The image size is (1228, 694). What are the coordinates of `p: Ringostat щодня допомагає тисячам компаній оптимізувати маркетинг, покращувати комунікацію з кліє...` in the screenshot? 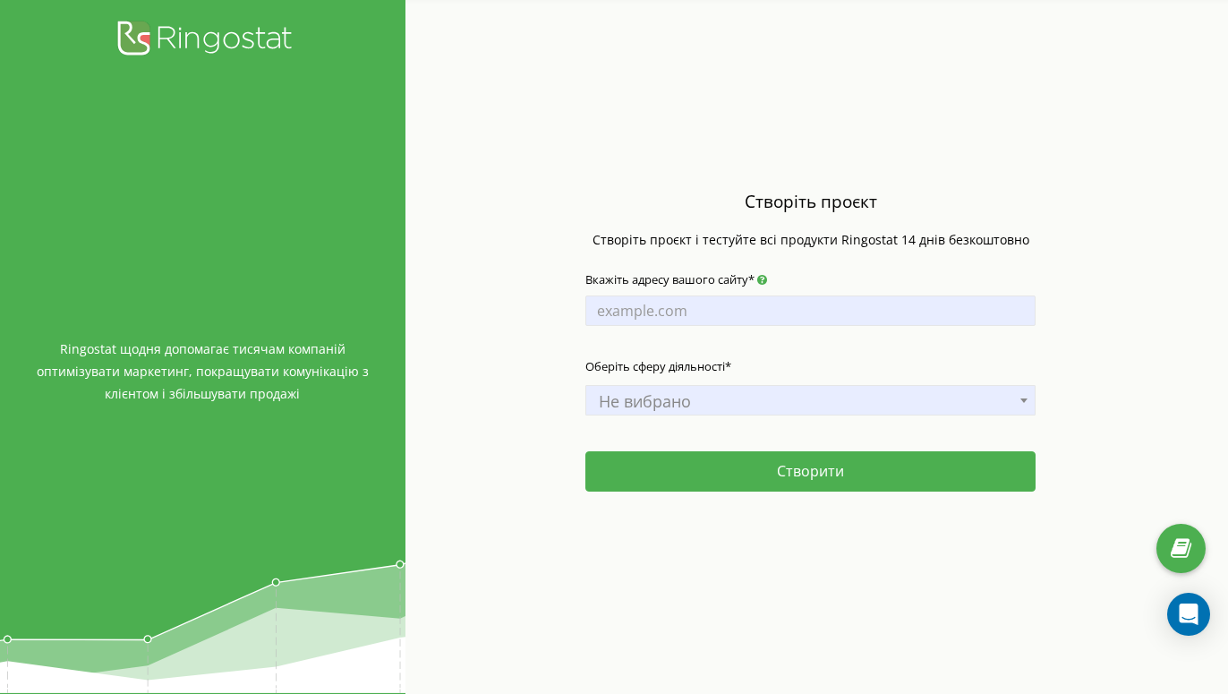 It's located at (202, 371).